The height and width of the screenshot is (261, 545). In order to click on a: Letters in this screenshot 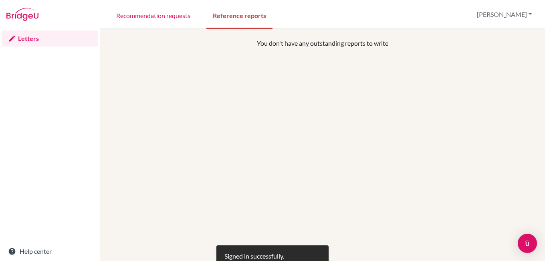, I will do `click(50, 38)`.